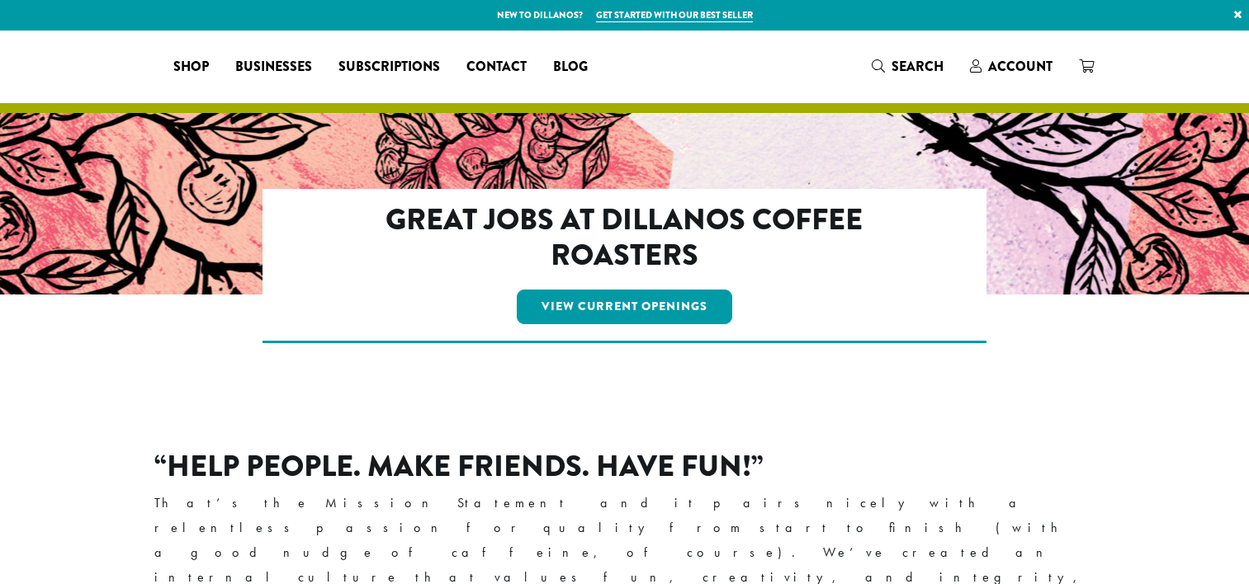  Describe the element at coordinates (624, 307) in the screenshot. I see `a: View Current Openings` at that location.